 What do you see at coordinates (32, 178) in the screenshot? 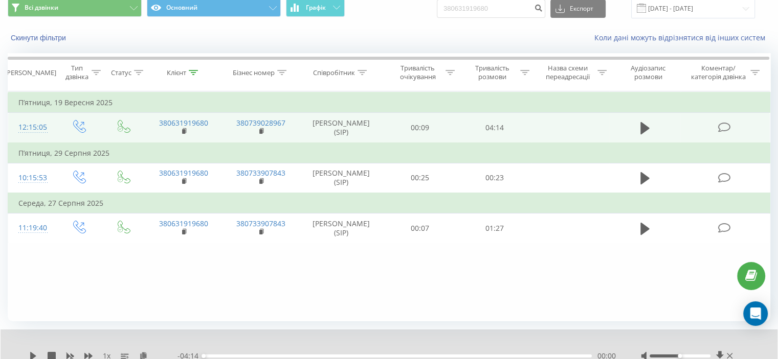
I see `div: 10:15:53` at bounding box center [32, 178].